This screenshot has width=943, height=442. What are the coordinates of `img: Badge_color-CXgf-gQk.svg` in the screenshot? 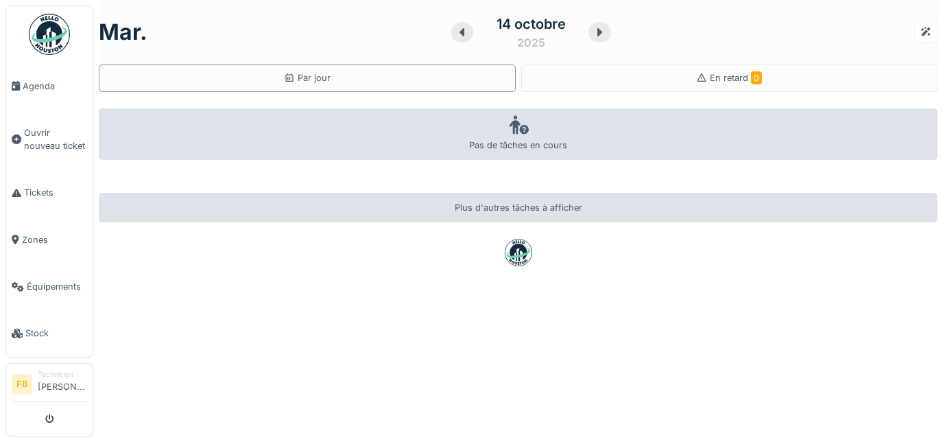 It's located at (49, 34).